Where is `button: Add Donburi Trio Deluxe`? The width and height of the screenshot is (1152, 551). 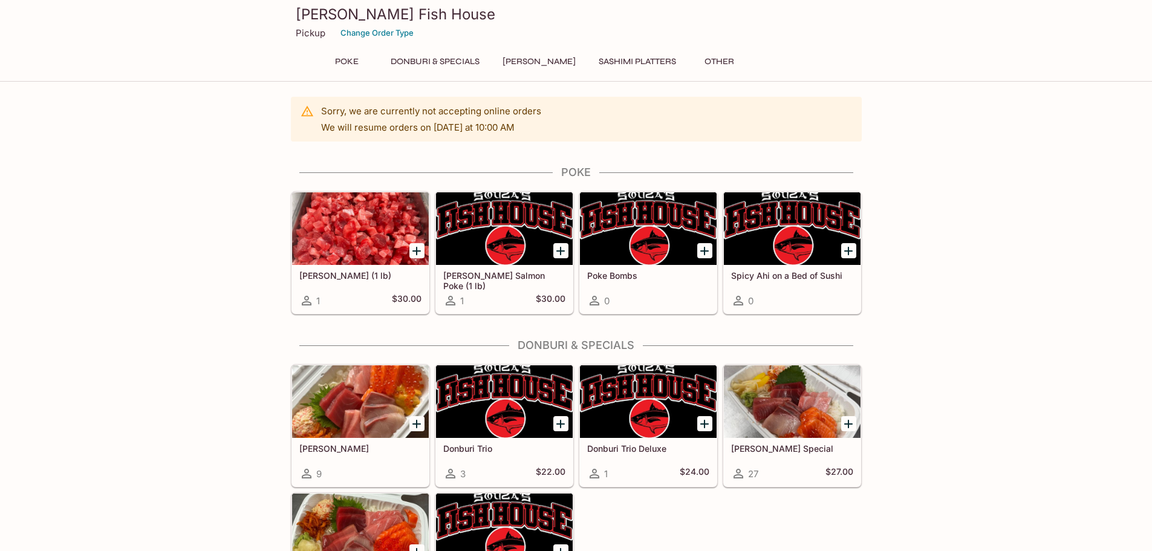
button: Add Donburi Trio Deluxe is located at coordinates (705, 423).